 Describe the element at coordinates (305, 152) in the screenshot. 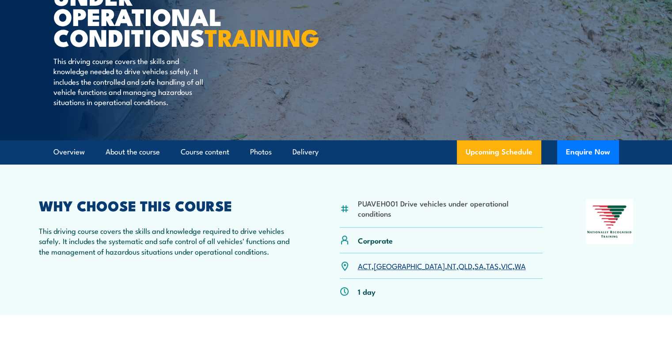

I see `a: Delivery` at that location.